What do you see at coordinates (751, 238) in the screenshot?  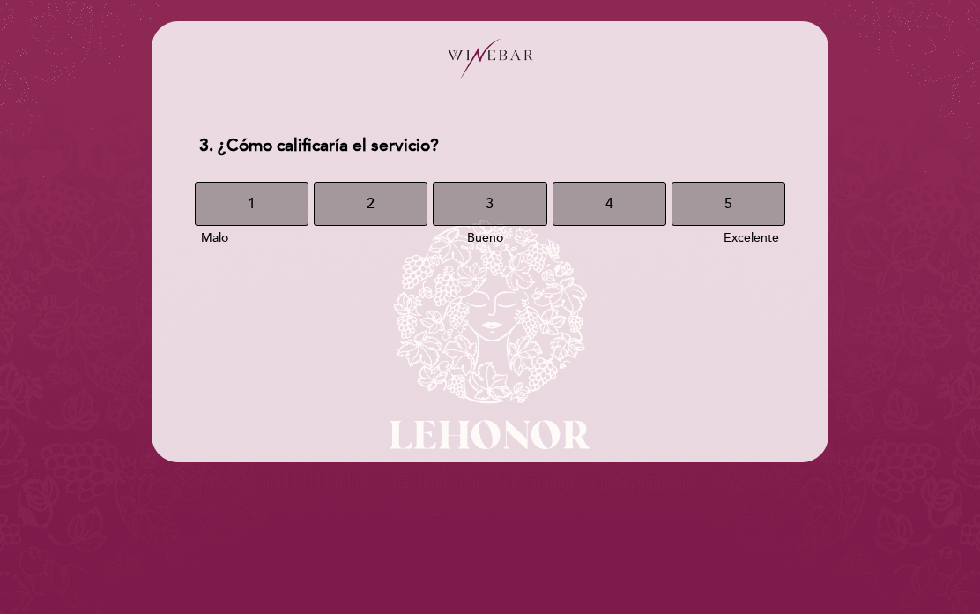 I see `span: Excelente` at bounding box center [751, 238].